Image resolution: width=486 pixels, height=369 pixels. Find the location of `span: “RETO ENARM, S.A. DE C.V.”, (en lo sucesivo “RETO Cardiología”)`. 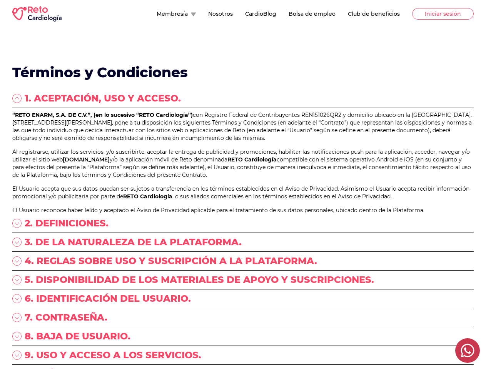

span: “RETO ENARM, S.A. DE C.V.”, (en lo sucesivo “RETO Cardiología”) is located at coordinates (102, 115).